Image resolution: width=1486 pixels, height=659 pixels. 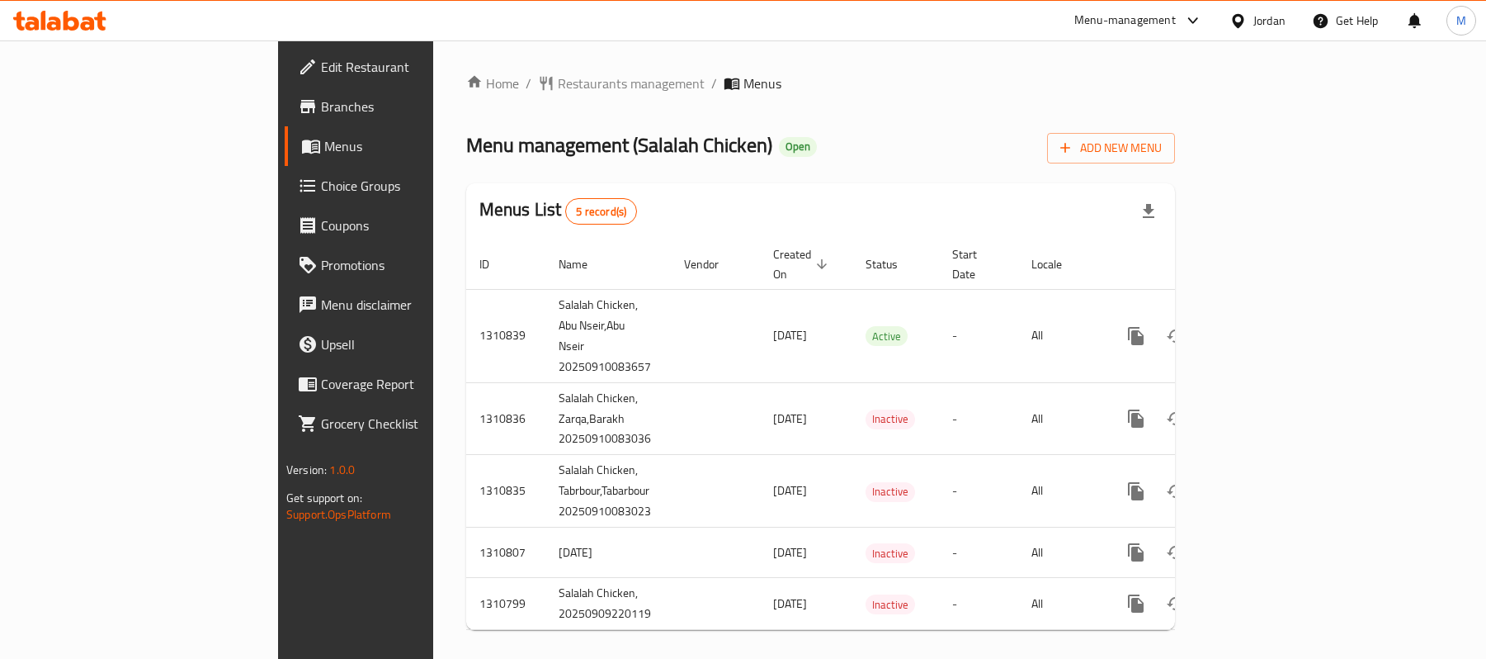 What do you see at coordinates (405, 146) in the screenshot?
I see `a: Menus` at bounding box center [405, 146].